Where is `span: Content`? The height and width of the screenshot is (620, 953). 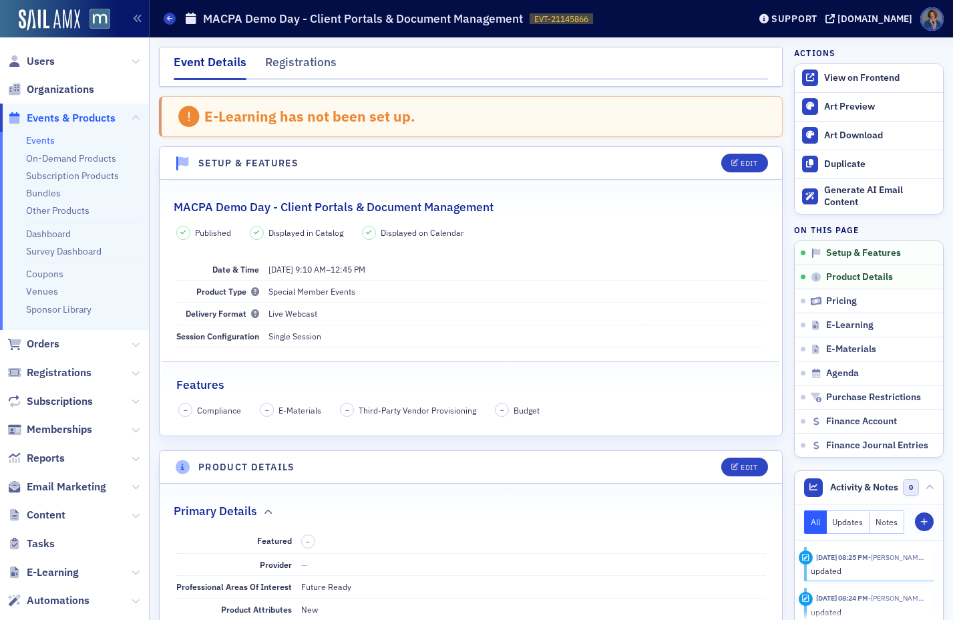
span: Content is located at coordinates (46, 515).